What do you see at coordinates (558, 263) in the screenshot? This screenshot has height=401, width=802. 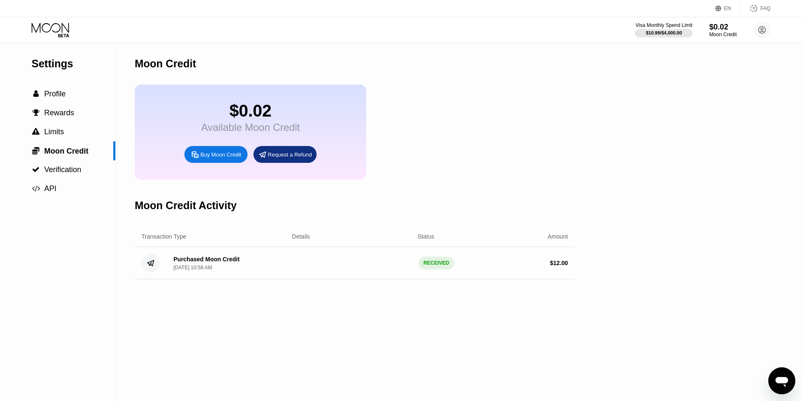 I see `div: $ 12.00` at bounding box center [558, 263].